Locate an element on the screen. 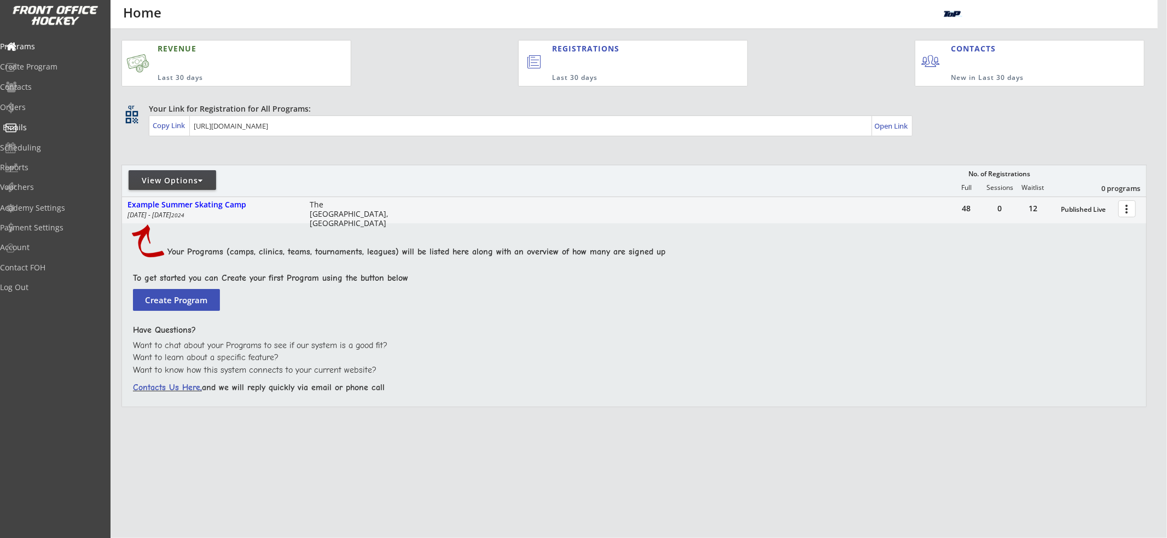 This screenshot has height=538, width=1167. div: View Options is located at coordinates (172, 181).